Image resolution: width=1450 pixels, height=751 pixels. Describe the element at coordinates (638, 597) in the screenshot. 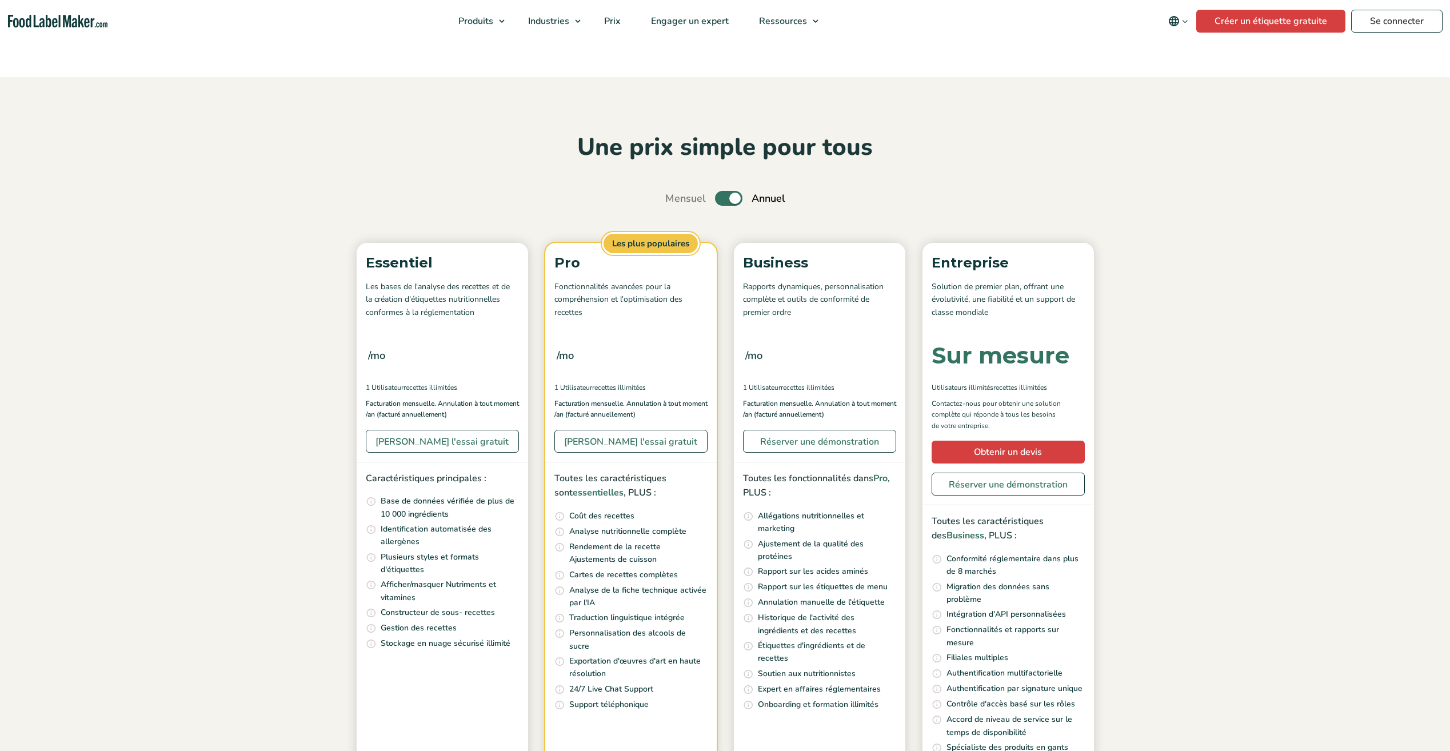

I see `p: Analyse de la fiche technique activée par l'IA` at that location.